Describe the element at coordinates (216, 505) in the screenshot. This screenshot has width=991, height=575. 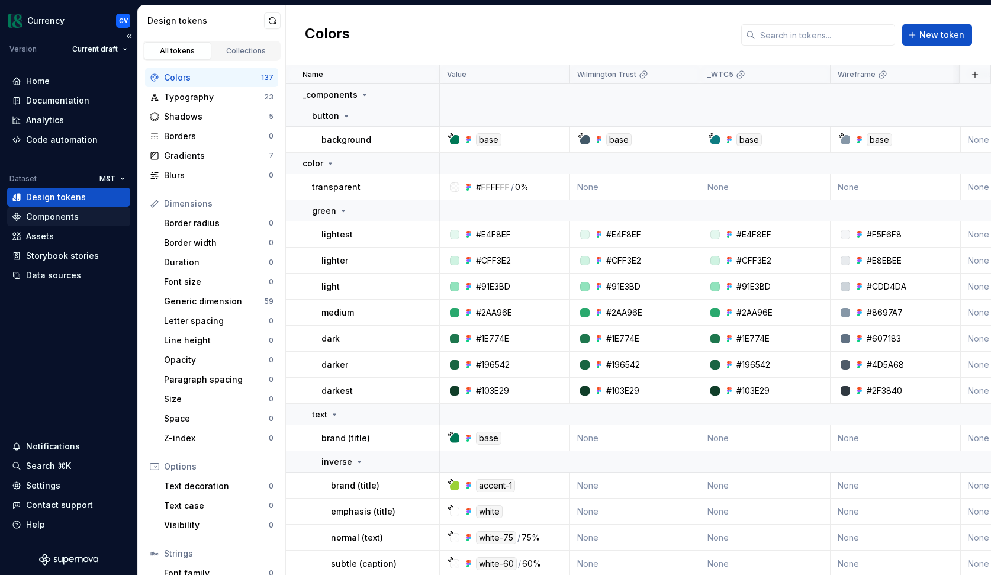
I see `div: Text case` at that location.